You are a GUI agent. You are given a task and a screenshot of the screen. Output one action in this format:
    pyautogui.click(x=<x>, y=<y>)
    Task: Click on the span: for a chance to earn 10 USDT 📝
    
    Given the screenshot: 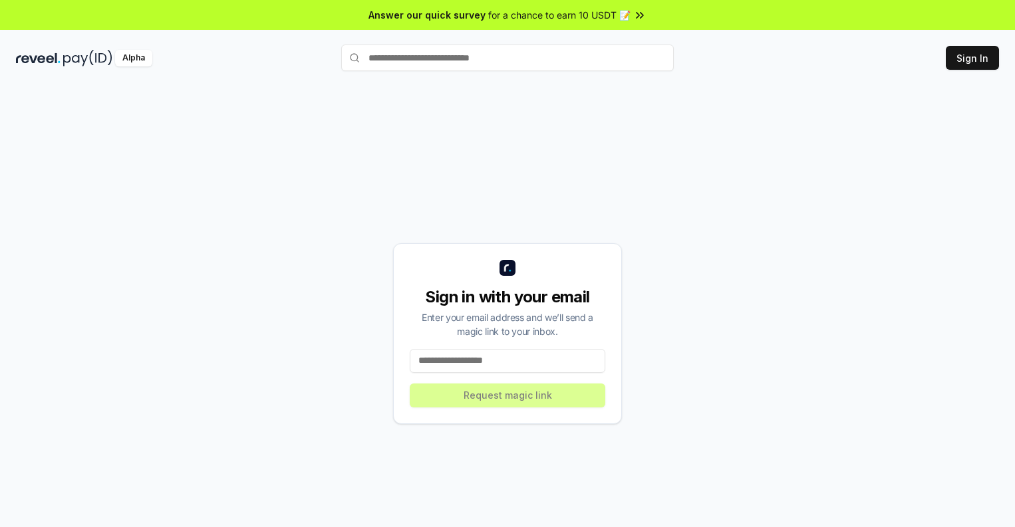 What is the action you would take?
    pyautogui.click(x=559, y=15)
    